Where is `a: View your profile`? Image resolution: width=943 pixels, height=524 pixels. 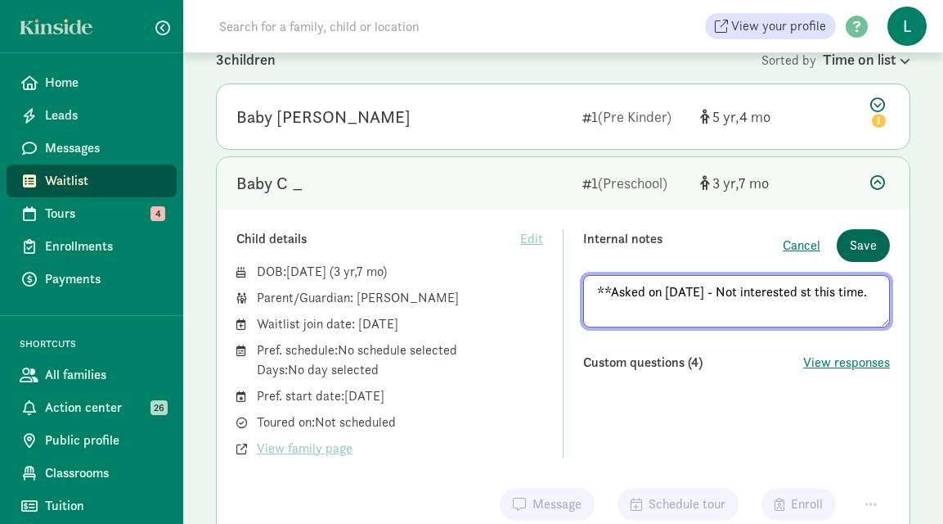 a: View your profile is located at coordinates (771, 26).